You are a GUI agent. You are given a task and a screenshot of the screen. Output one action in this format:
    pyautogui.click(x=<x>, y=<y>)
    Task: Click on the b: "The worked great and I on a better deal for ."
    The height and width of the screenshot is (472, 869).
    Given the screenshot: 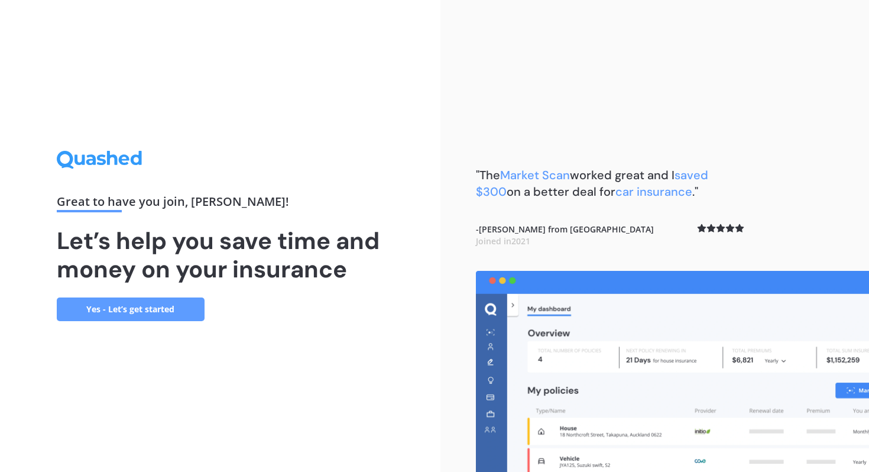 What is the action you would take?
    pyautogui.click(x=592, y=183)
    